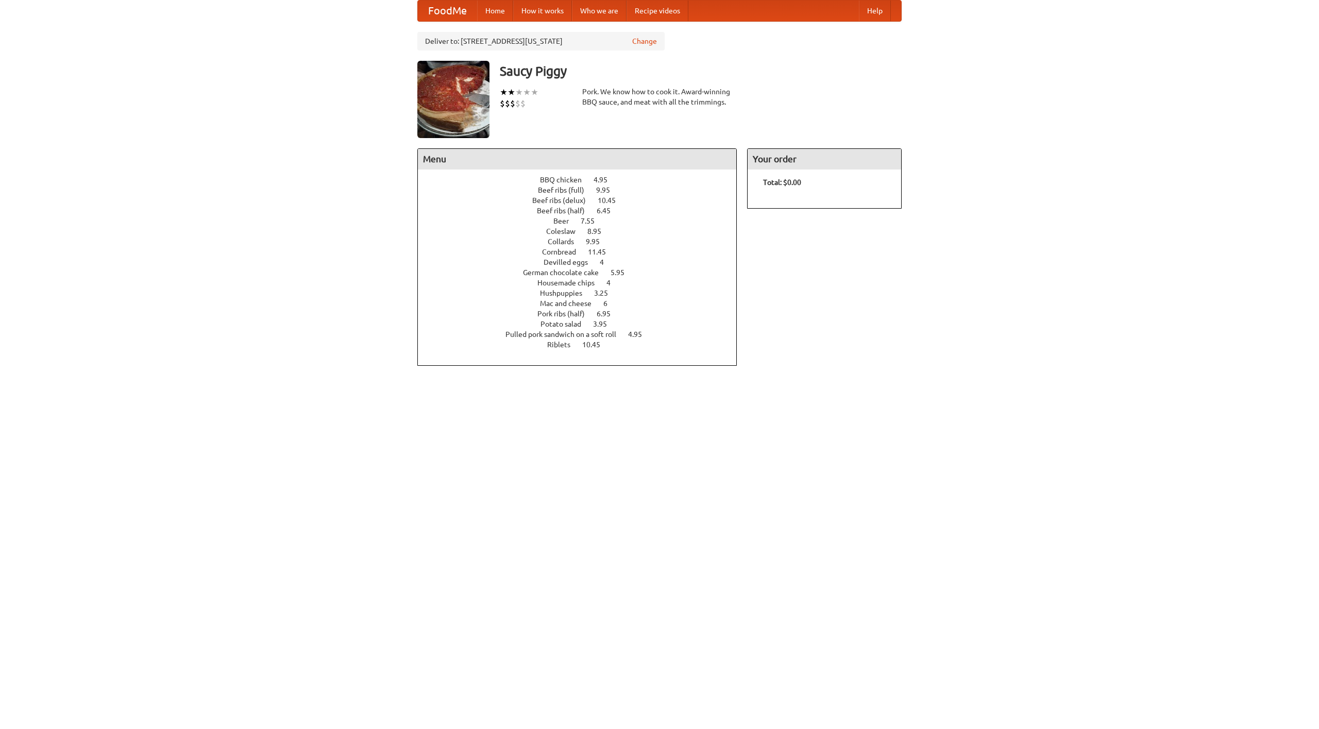 The image size is (1319, 729). I want to click on a: Recipe videos, so click(657, 11).